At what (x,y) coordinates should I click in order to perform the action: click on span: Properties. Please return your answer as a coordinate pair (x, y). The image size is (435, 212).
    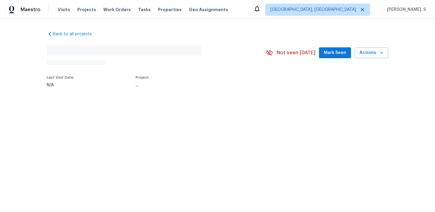
    Looking at the image, I should click on (170, 10).